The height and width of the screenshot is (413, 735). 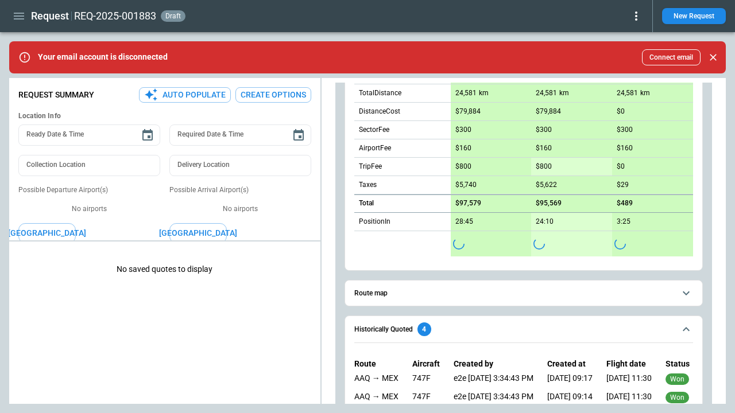 What do you see at coordinates (523, 329) in the screenshot?
I see `button: Historically Quoted4` at bounding box center [523, 329].